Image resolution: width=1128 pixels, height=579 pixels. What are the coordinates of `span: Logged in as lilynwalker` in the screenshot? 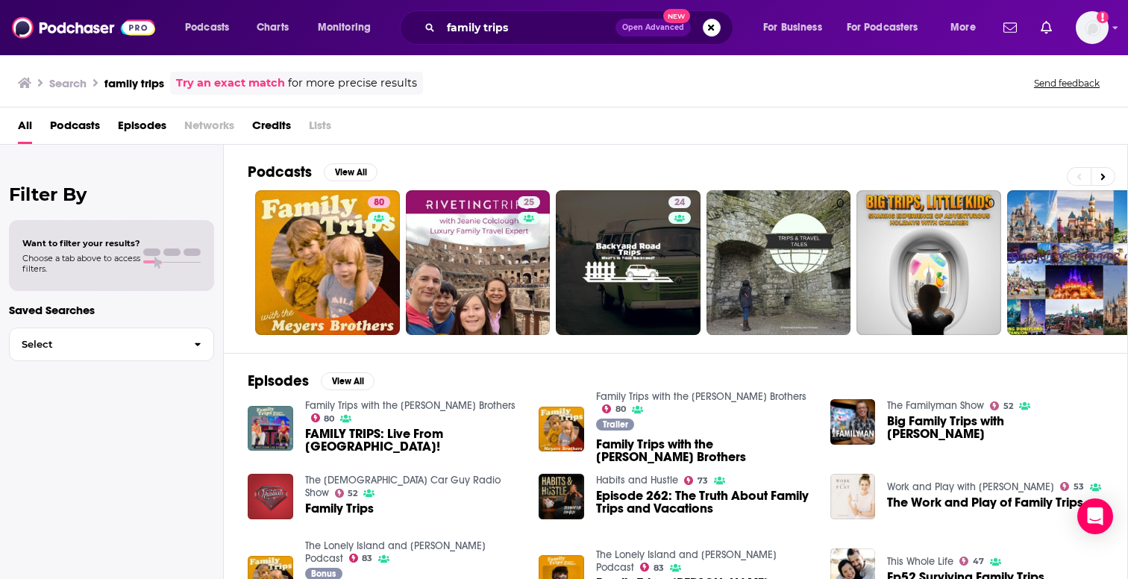 It's located at (1092, 28).